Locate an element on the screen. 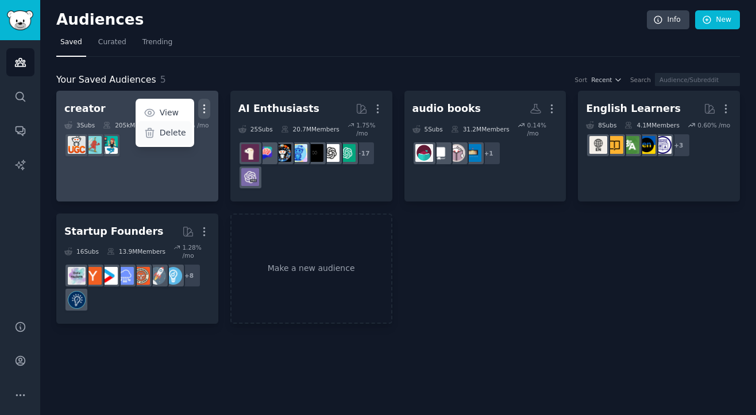 This screenshot has height=415, width=756. div: 0.14 % /mo is located at coordinates (543, 129).